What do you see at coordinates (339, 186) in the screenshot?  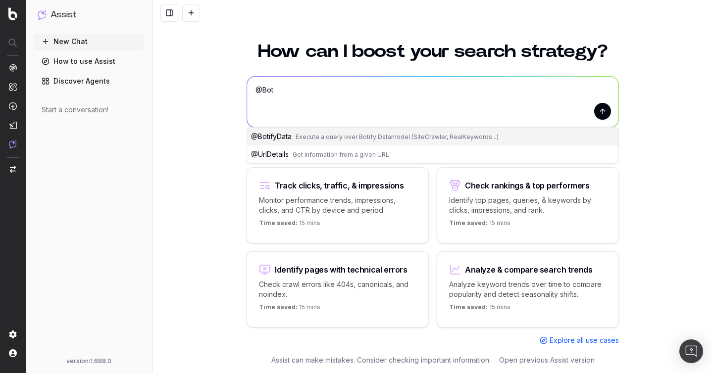 I see `div: Track clicks, traffic, & impressions` at bounding box center [339, 186].